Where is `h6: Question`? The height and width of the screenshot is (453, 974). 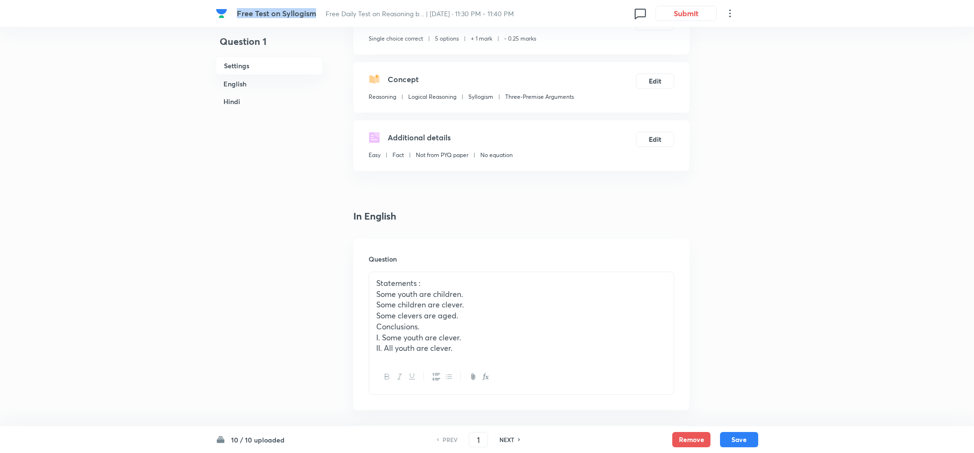 h6: Question is located at coordinates (521, 259).